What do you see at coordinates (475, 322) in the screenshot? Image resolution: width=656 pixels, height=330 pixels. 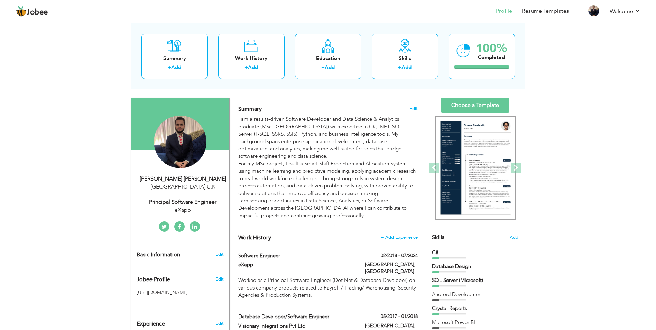 I see `div: Microsoft Power BI` at bounding box center [475, 322].